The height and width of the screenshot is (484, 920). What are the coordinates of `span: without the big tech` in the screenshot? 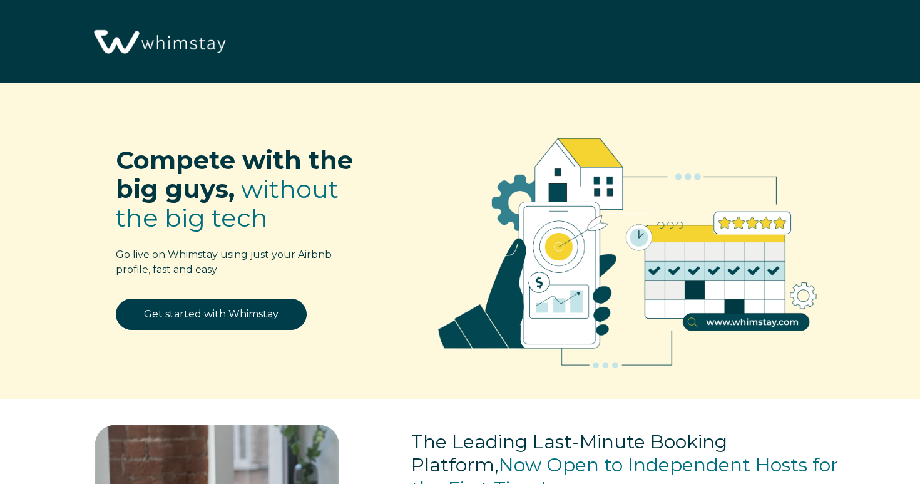 It's located at (227, 203).